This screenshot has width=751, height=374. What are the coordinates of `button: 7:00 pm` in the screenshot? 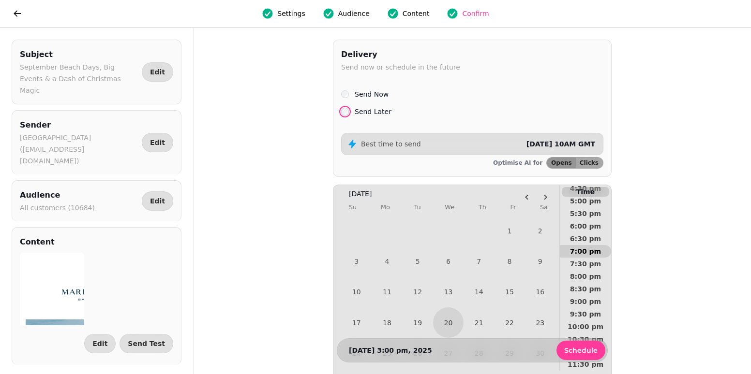 It's located at (585, 252).